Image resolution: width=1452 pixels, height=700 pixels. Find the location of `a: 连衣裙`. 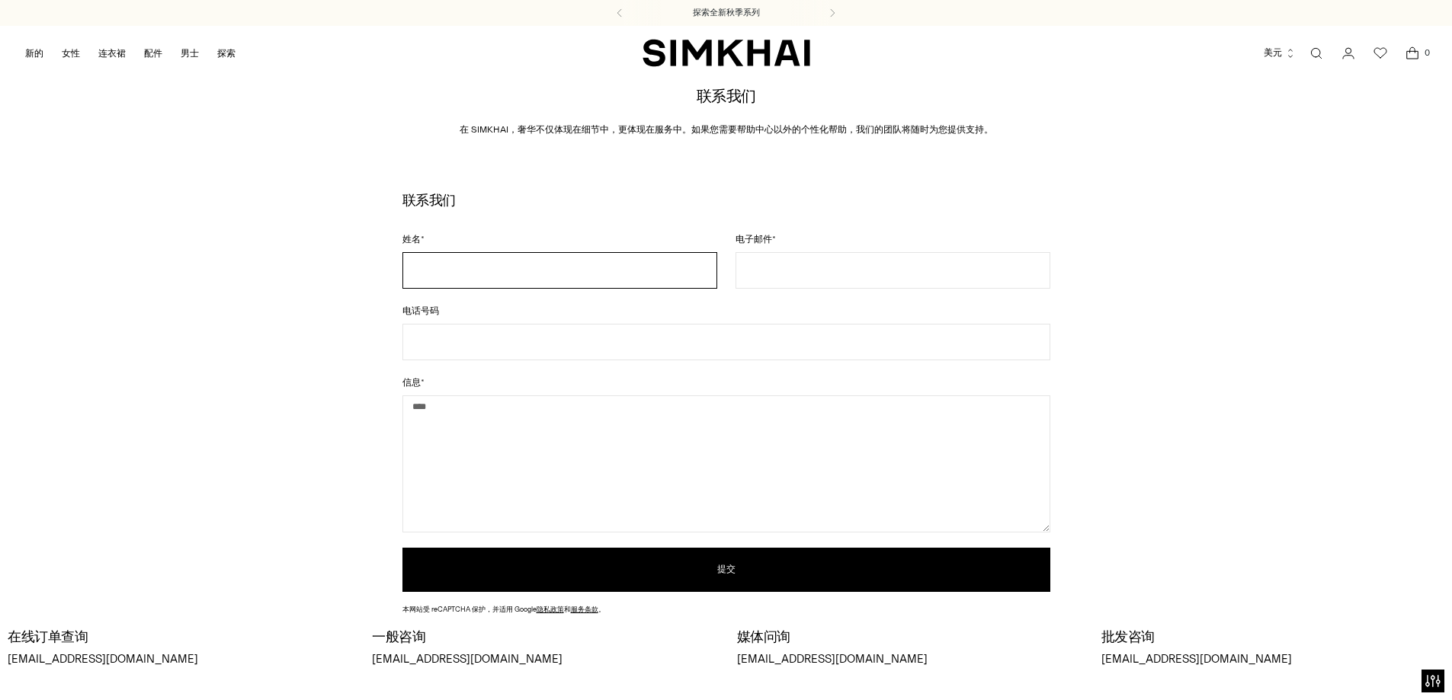

a: 连衣裙 is located at coordinates (112, 53).